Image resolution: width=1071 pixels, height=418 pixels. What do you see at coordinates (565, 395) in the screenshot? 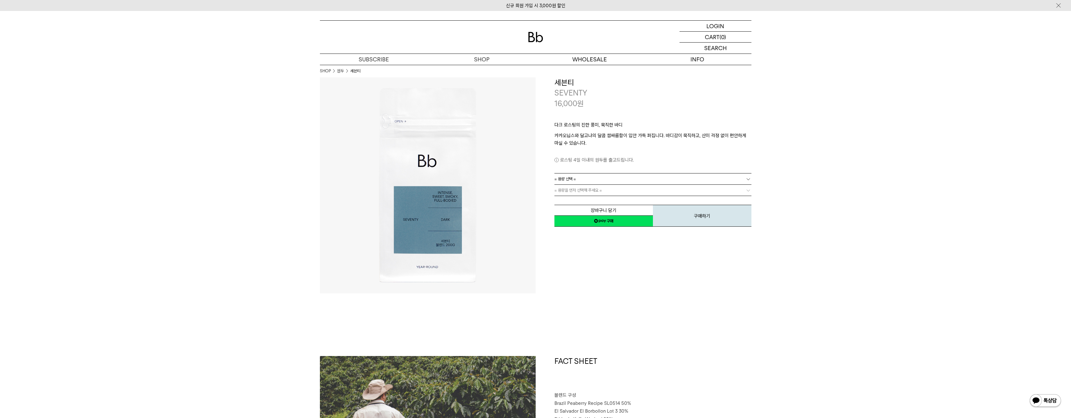
I see `span: 블렌드 구성` at bounding box center [565, 395].